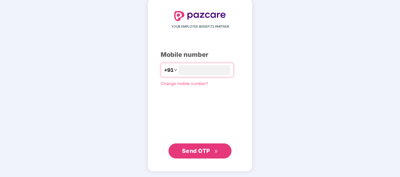 Image resolution: width=400 pixels, height=177 pixels. Describe the element at coordinates (169, 70) in the screenshot. I see `span: +91` at that location.